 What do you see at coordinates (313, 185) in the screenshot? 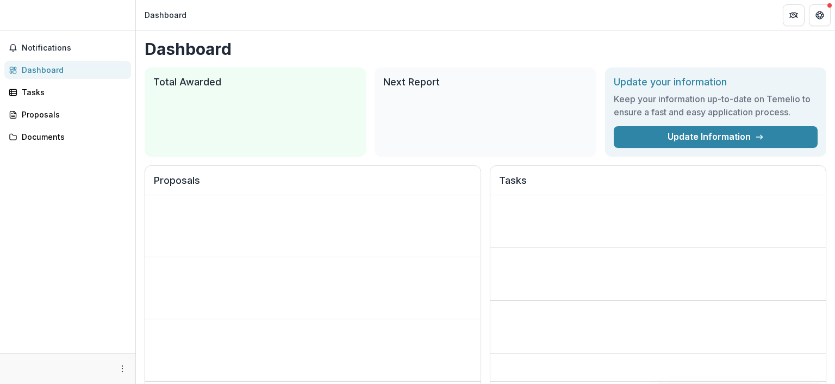
I see `h2: Proposals` at bounding box center [313, 185].